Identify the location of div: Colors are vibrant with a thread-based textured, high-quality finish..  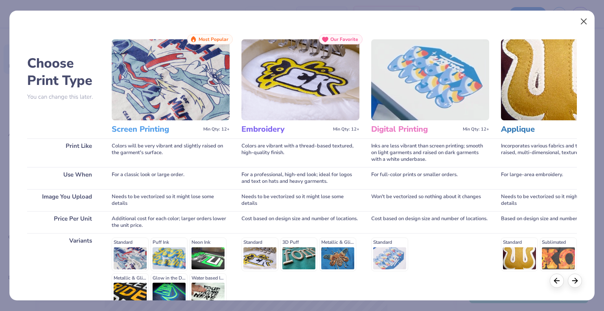
(301, 153).